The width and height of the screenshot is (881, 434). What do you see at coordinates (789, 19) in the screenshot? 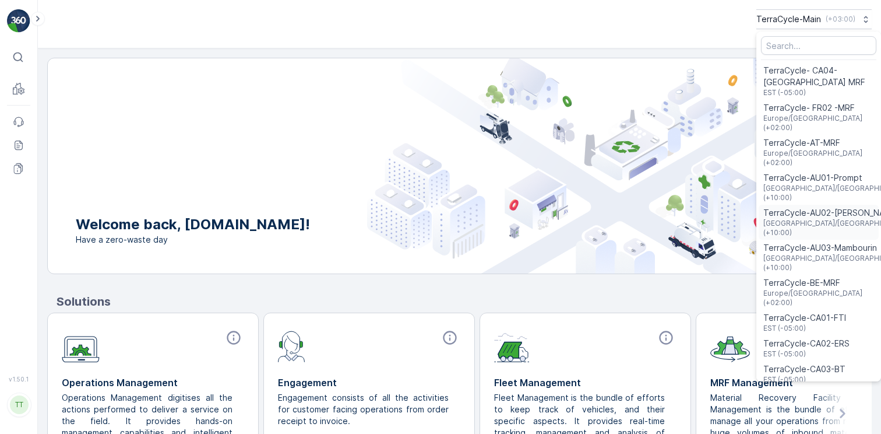
I see `p: TerraCycle-Main` at bounding box center [789, 19].